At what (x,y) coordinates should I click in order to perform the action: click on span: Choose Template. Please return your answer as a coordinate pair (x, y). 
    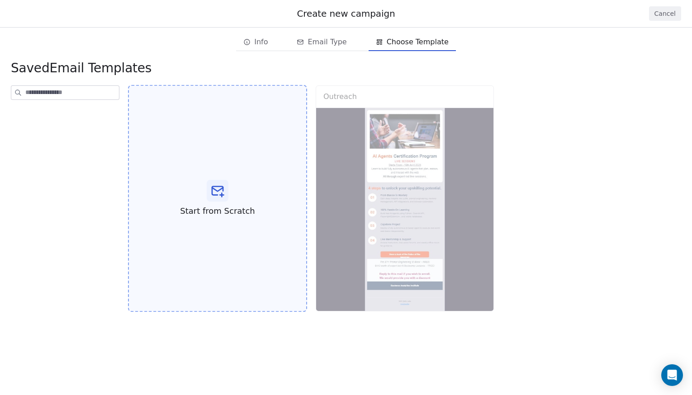
    Looking at the image, I should click on (418, 42).